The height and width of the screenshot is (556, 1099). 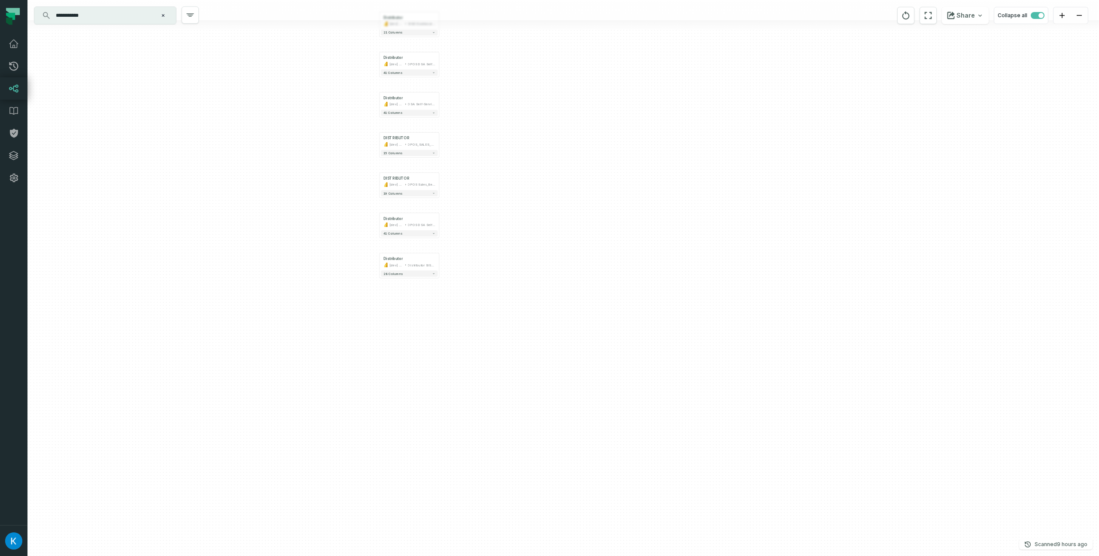 I want to click on button: zoom out, so click(x=1079, y=15).